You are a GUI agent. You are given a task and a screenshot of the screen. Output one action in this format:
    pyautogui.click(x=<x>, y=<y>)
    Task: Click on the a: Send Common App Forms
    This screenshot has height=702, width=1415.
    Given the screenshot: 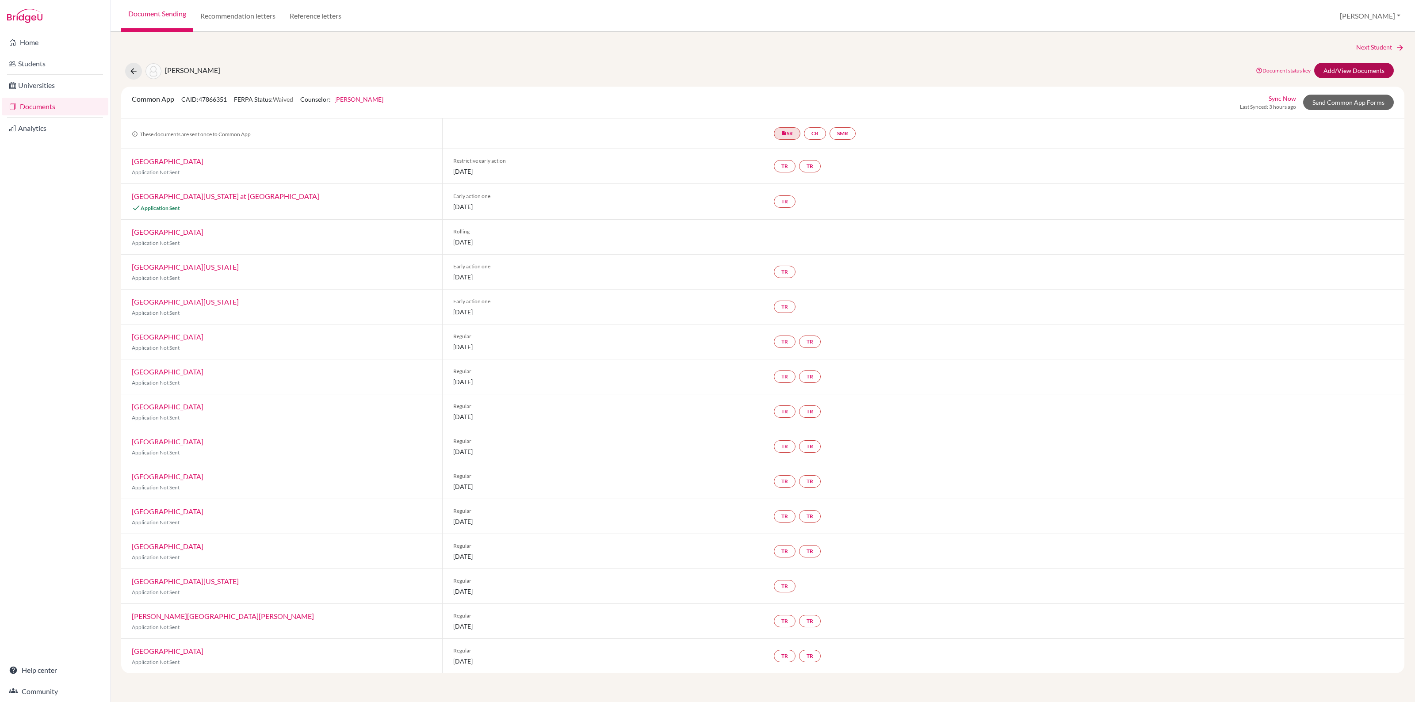 What is the action you would take?
    pyautogui.click(x=1348, y=102)
    